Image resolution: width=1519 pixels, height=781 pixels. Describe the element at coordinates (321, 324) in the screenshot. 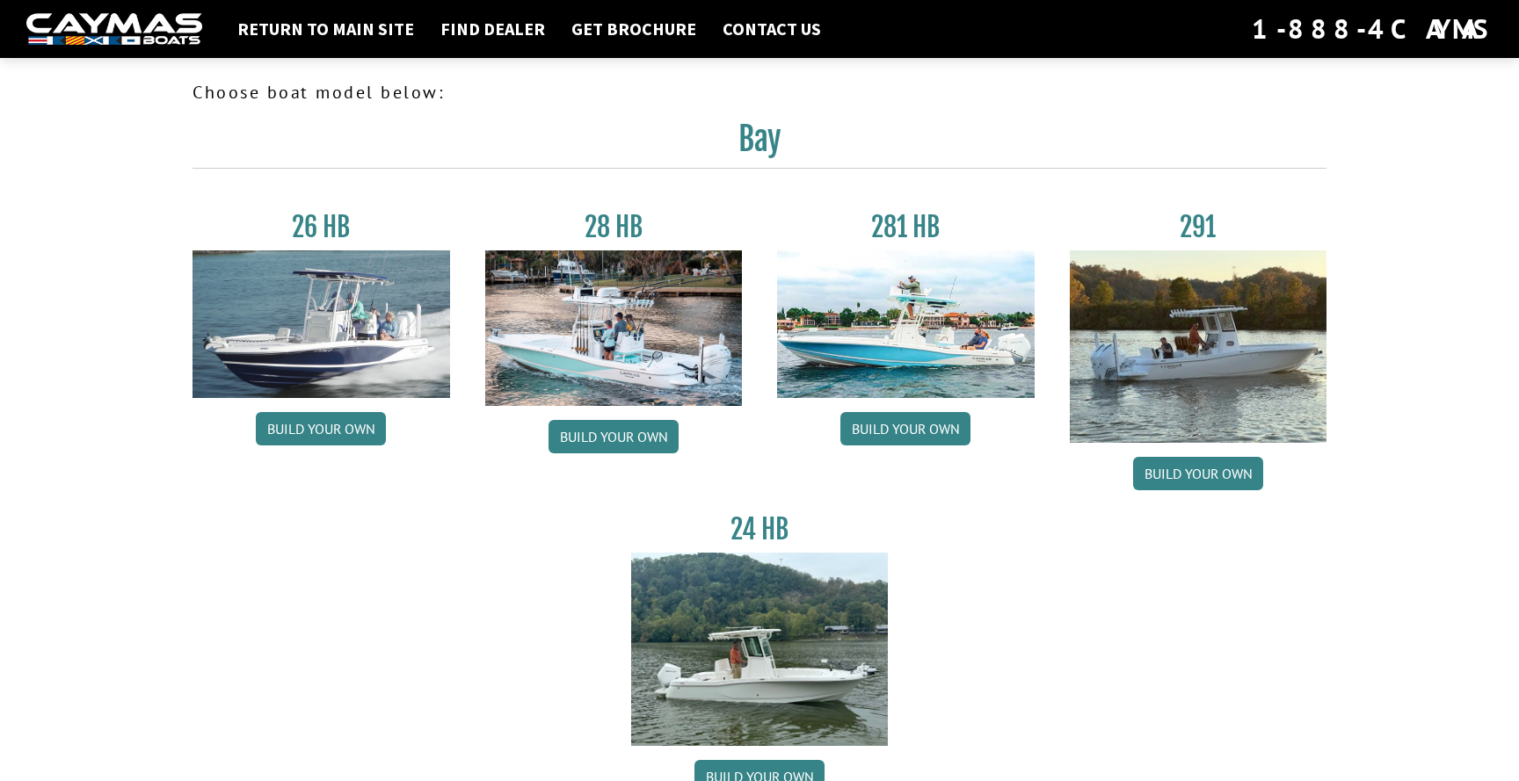

I see `img: 26_new_photo_resized.jpg` at that location.